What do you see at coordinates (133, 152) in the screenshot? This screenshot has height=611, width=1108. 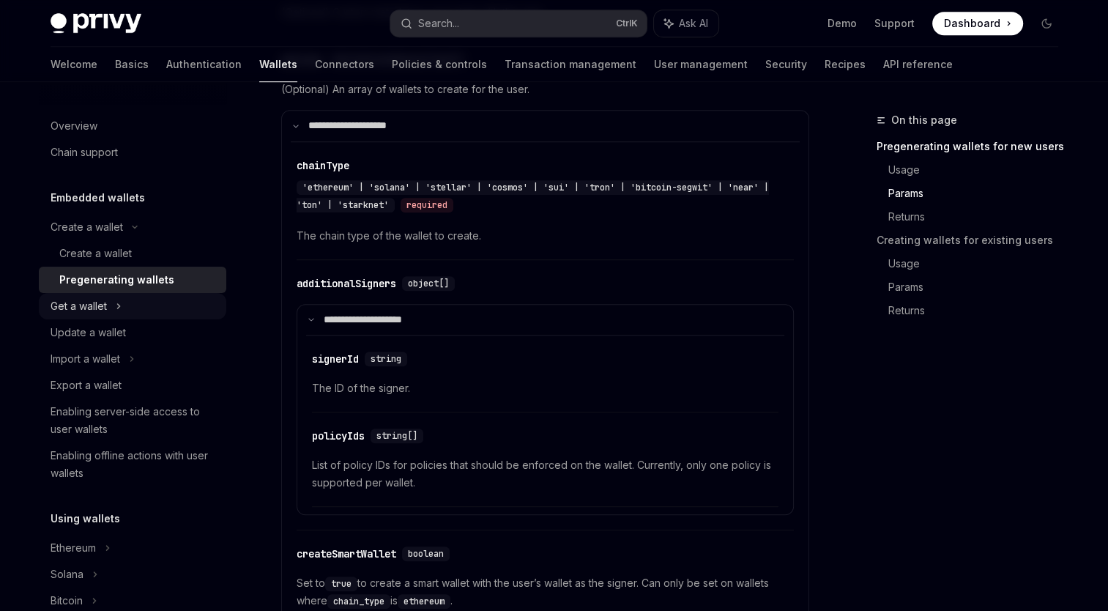 I see `a: Chain support` at bounding box center [133, 152].